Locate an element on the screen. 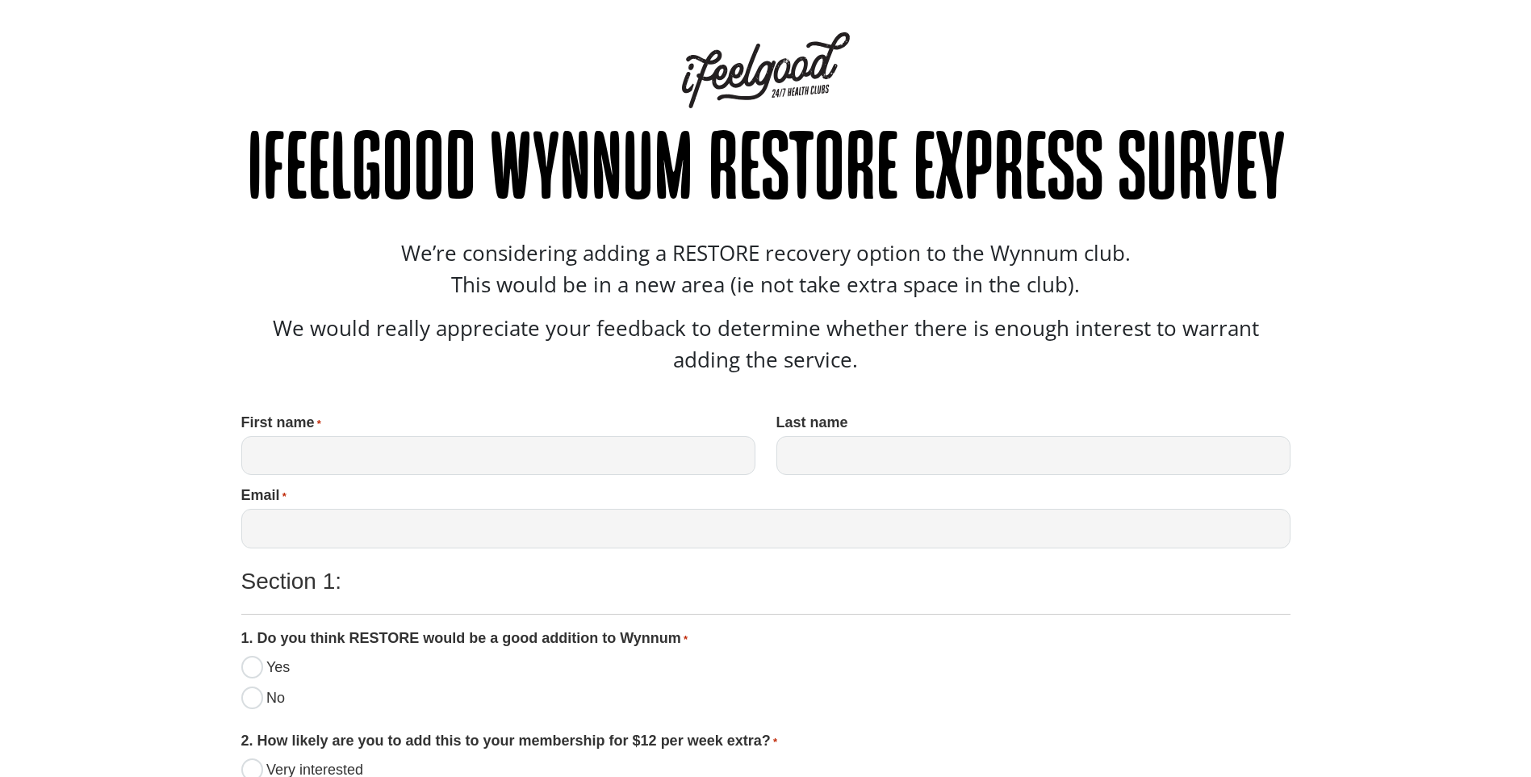  label: Very interested is located at coordinates (315, 769).